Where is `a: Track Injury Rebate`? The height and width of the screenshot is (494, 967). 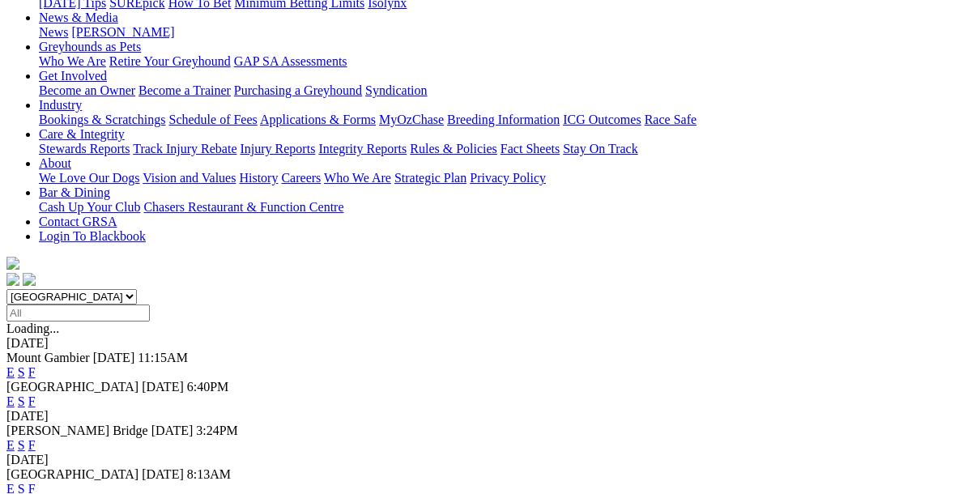
a: Track Injury Rebate is located at coordinates (185, 148).